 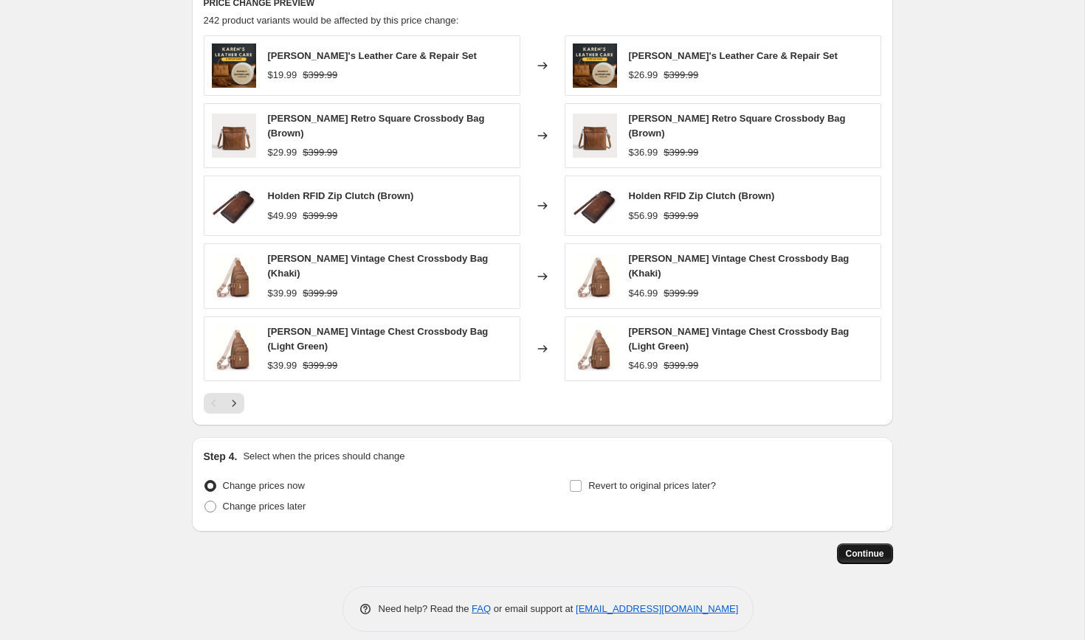 I want to click on span: 242 product variants would be affected by this price change:, so click(x=331, y=20).